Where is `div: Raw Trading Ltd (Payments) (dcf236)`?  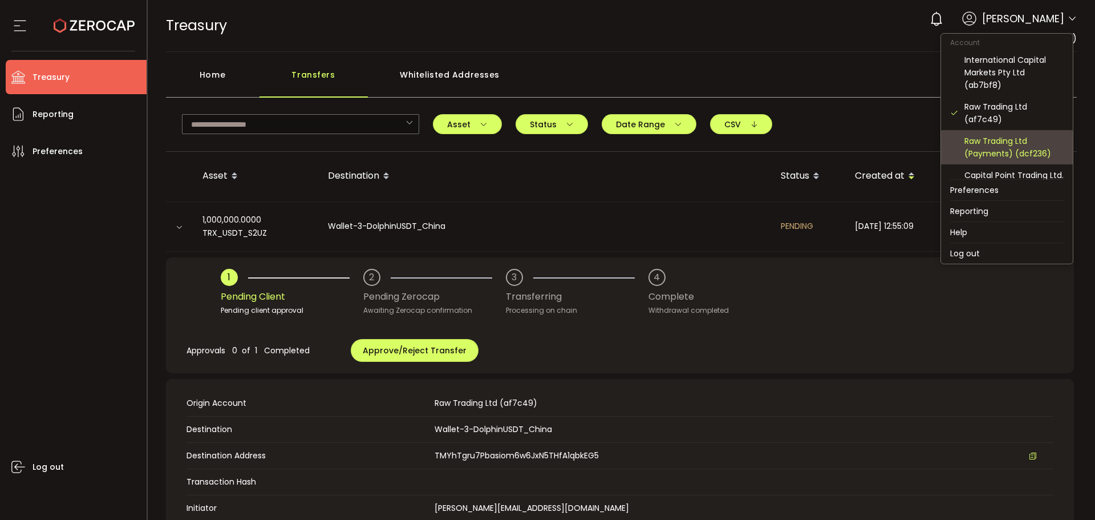 div: Raw Trading Ltd (Payments) (dcf236) is located at coordinates (1014, 147).